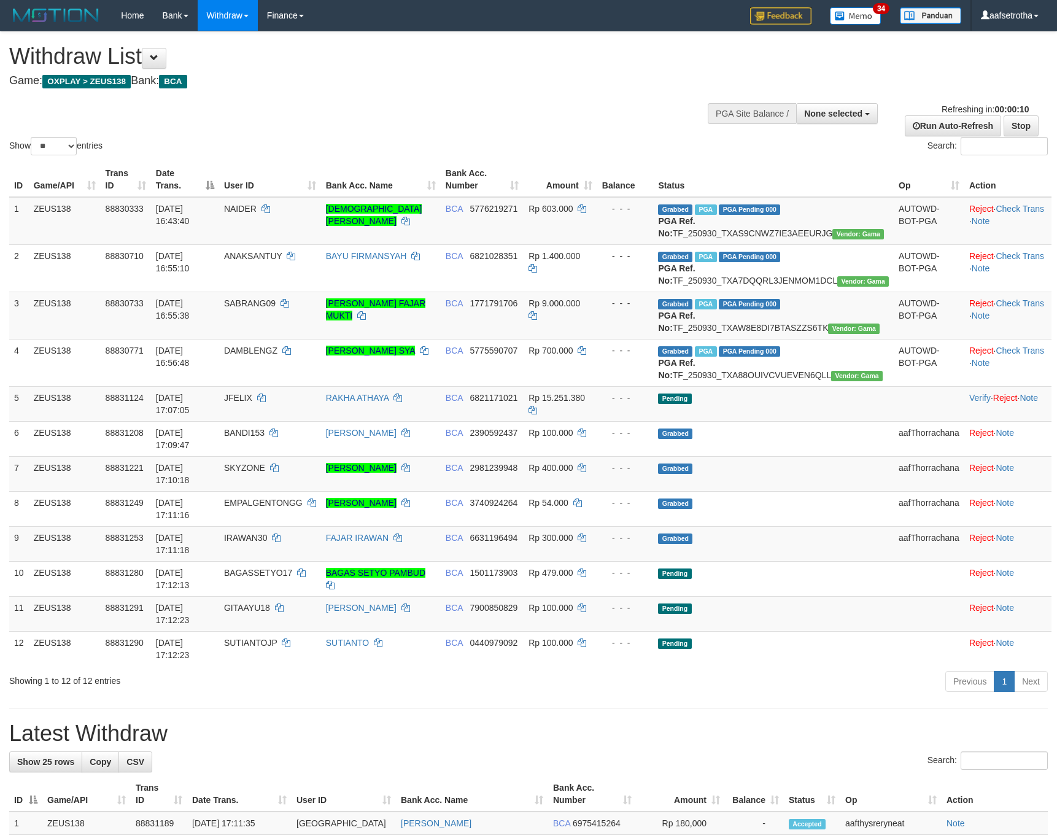  Describe the element at coordinates (881, 9) in the screenshot. I see `span: 34` at that location.